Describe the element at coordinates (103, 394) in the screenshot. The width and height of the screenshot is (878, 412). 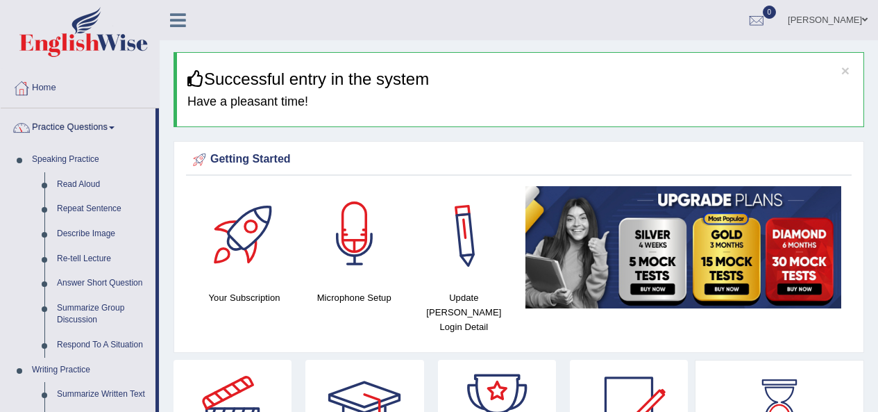
I see `a: Summarize Written Text` at that location.